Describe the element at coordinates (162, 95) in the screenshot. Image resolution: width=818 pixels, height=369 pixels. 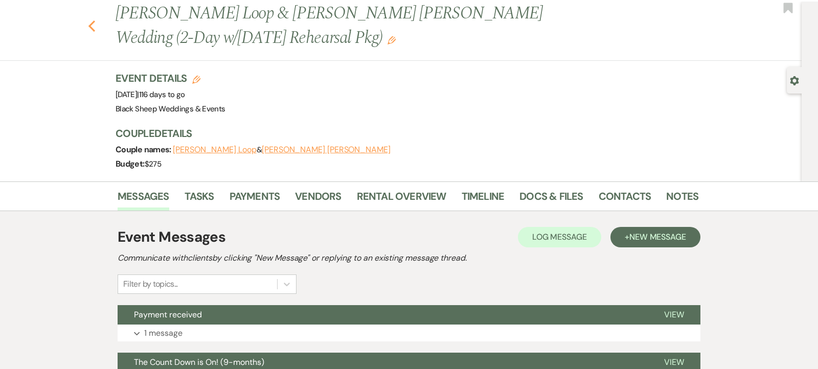
I see `span: 116 days to go` at that location.